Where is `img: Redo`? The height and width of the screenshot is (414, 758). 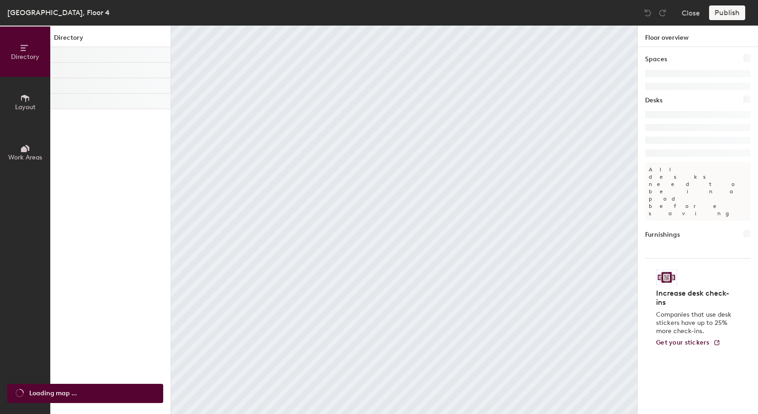
img: Redo is located at coordinates (662, 13).